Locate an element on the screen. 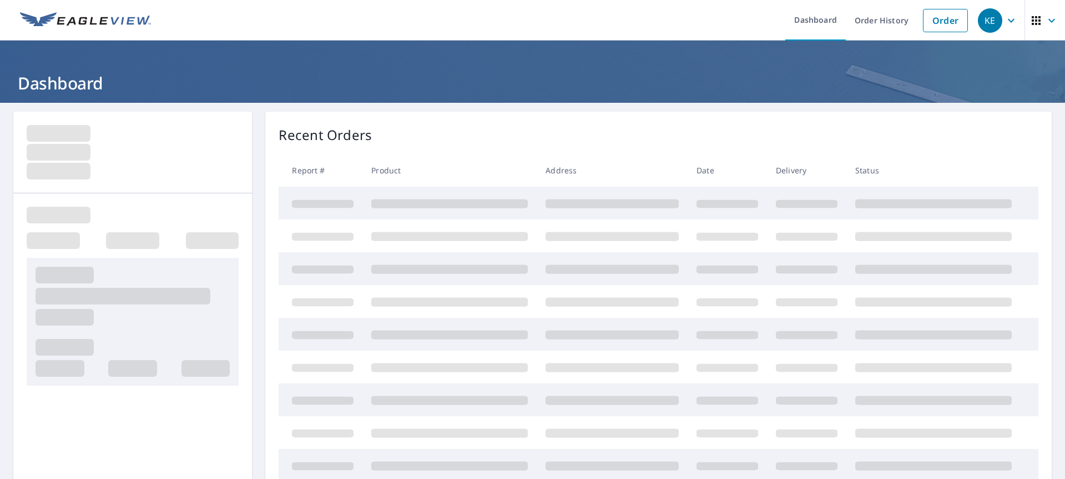 This screenshot has width=1065, height=479. th: Report # is located at coordinates (320, 170).